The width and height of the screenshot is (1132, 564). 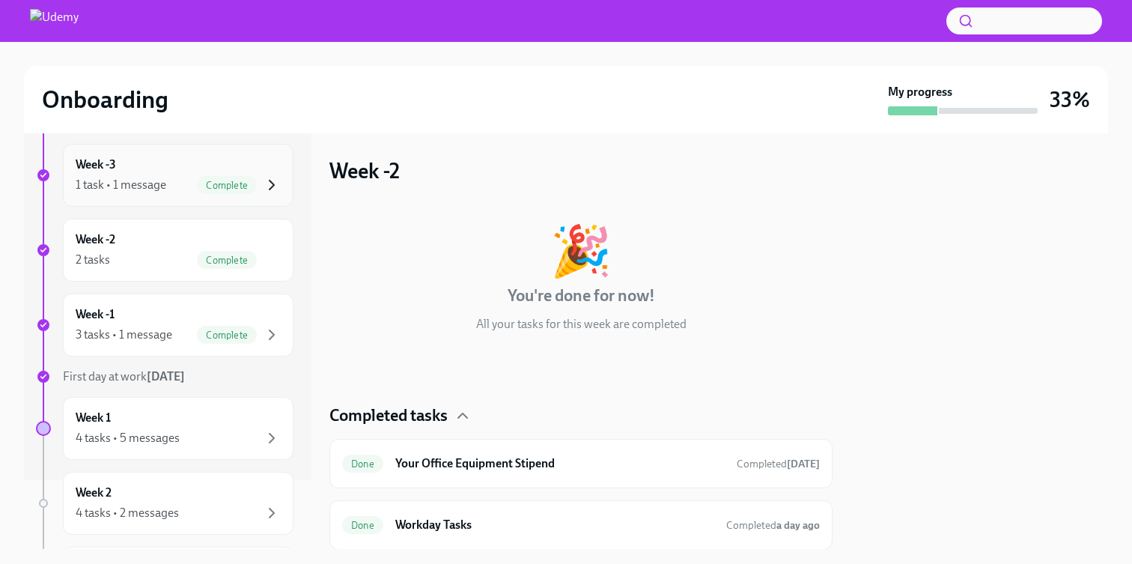 I want to click on h4: Completed tasks, so click(x=389, y=416).